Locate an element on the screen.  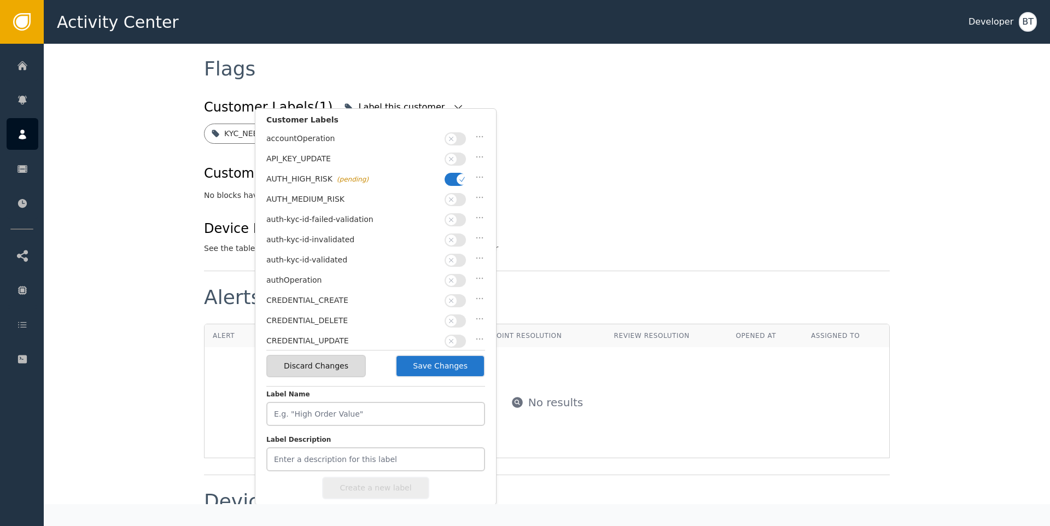
button: Discard Changes is located at coordinates (316, 366).